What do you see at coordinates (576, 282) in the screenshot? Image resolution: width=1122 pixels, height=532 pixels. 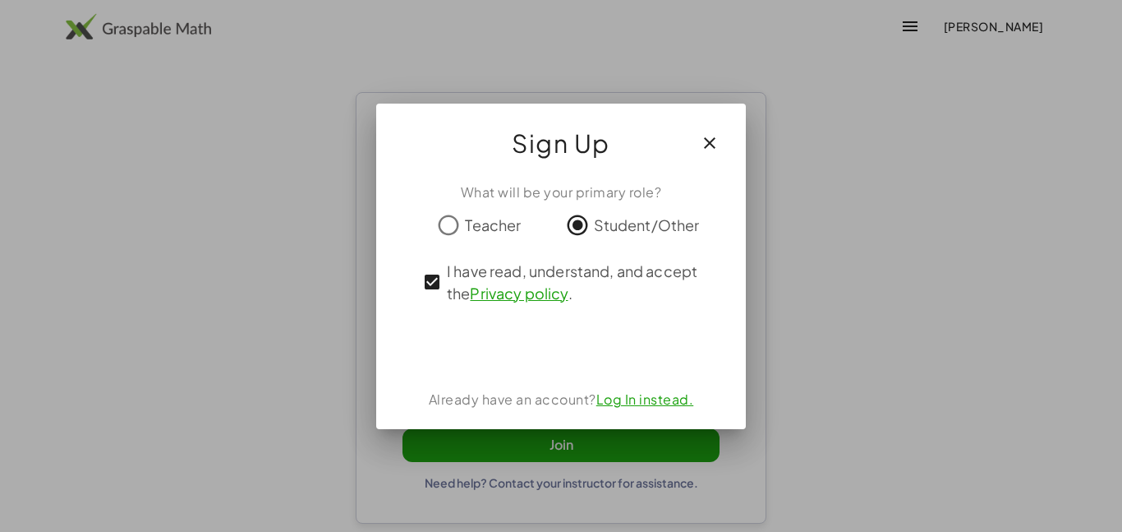 I see `span: I have read, understand, and accept the .` at bounding box center [576, 282].